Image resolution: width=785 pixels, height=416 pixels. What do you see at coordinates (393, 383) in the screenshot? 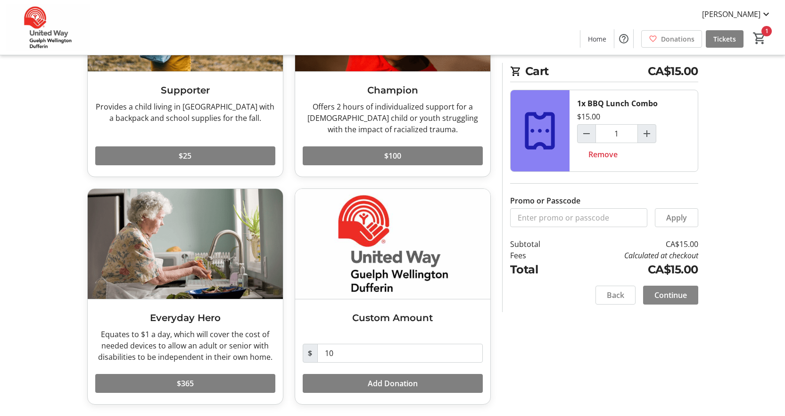
I see `button: Add Donation` at bounding box center [393, 383].